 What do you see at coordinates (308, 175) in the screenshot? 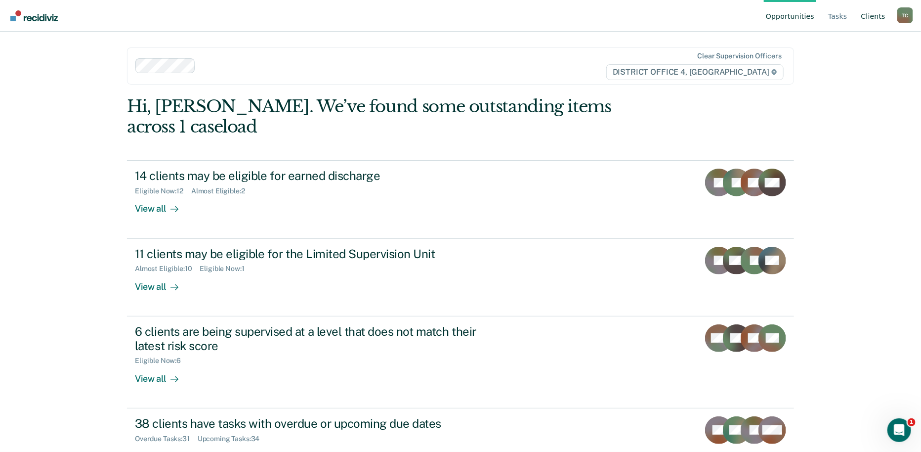
I see `div: 14 clients may be eligible for earned discharge` at bounding box center [308, 175].